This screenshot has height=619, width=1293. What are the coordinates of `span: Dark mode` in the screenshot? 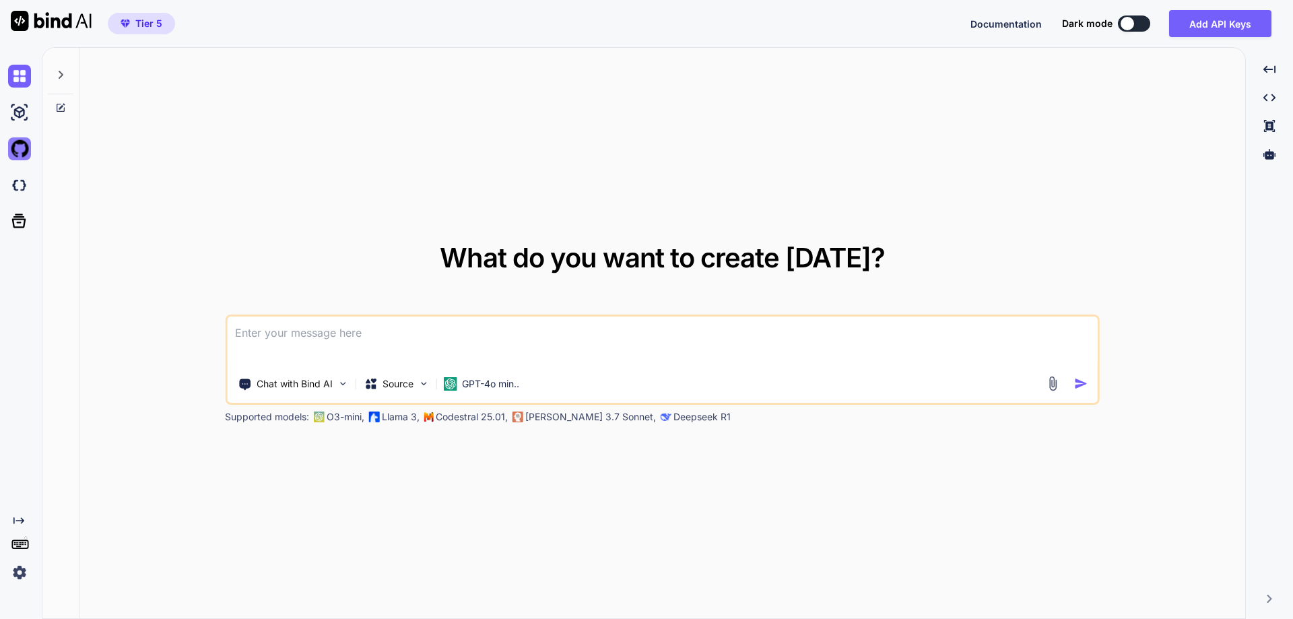 It's located at (1087, 24).